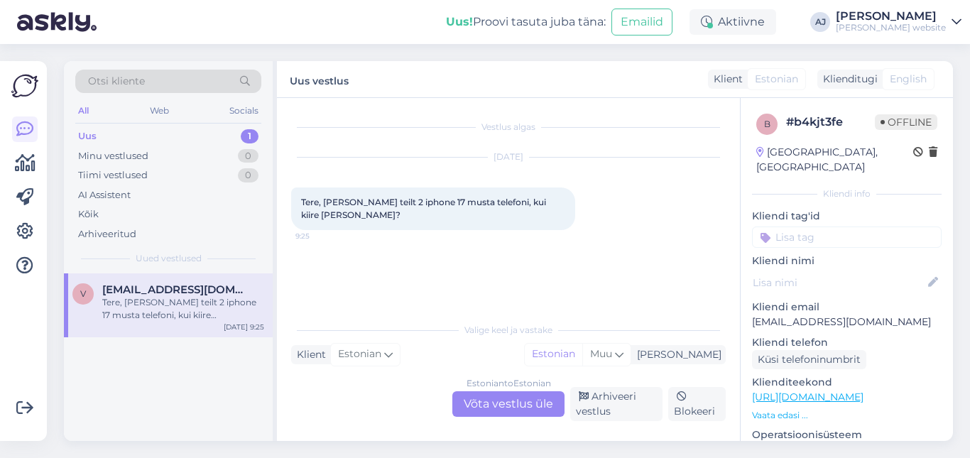 This screenshot has width=970, height=458. What do you see at coordinates (116, 81) in the screenshot?
I see `span: Otsi kliente` at bounding box center [116, 81].